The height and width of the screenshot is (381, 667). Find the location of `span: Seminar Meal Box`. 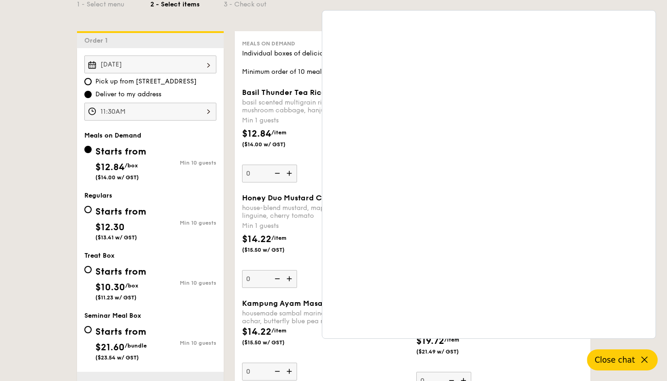

span: Seminar Meal Box is located at coordinates (113, 315).